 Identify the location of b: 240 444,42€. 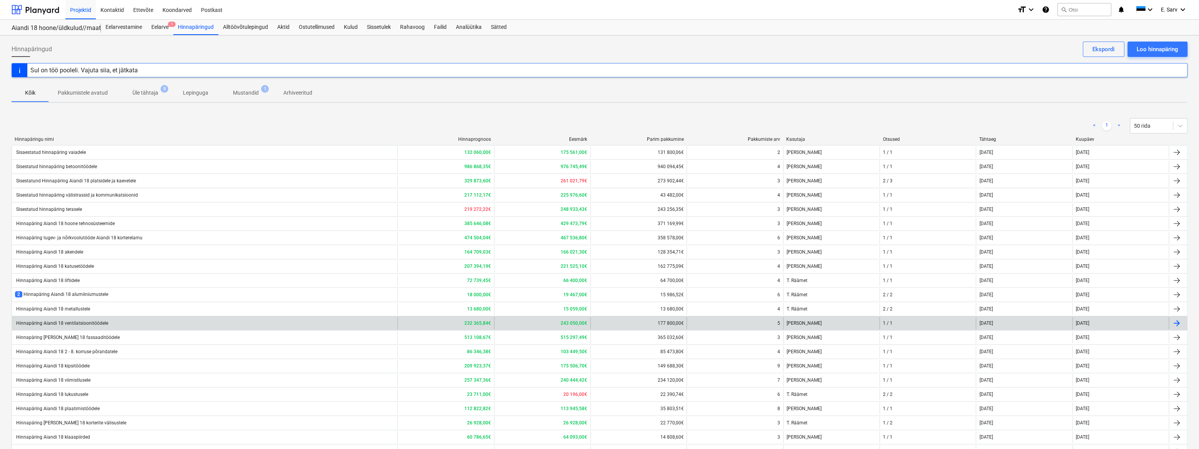
(574, 380).